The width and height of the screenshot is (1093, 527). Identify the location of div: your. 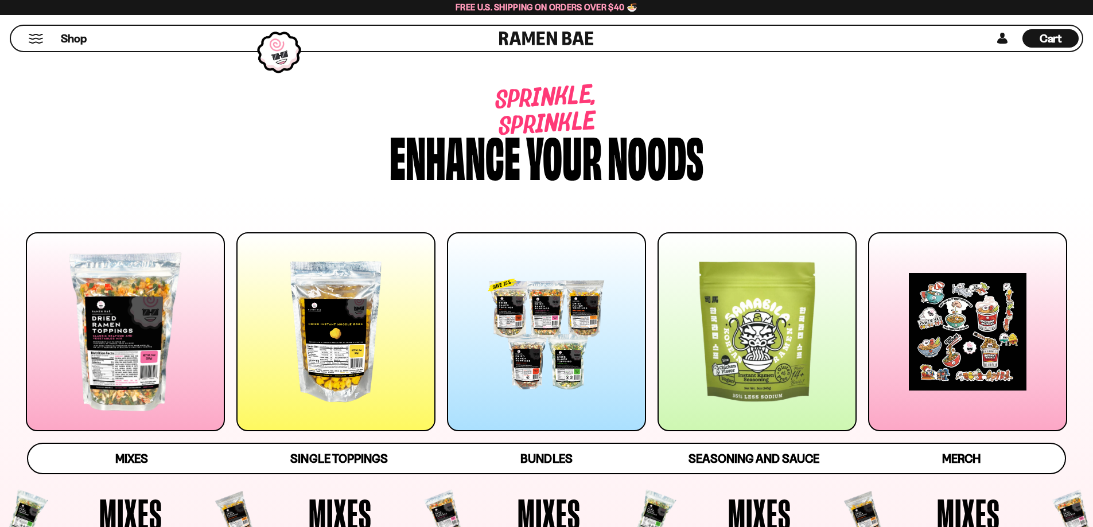
(564, 155).